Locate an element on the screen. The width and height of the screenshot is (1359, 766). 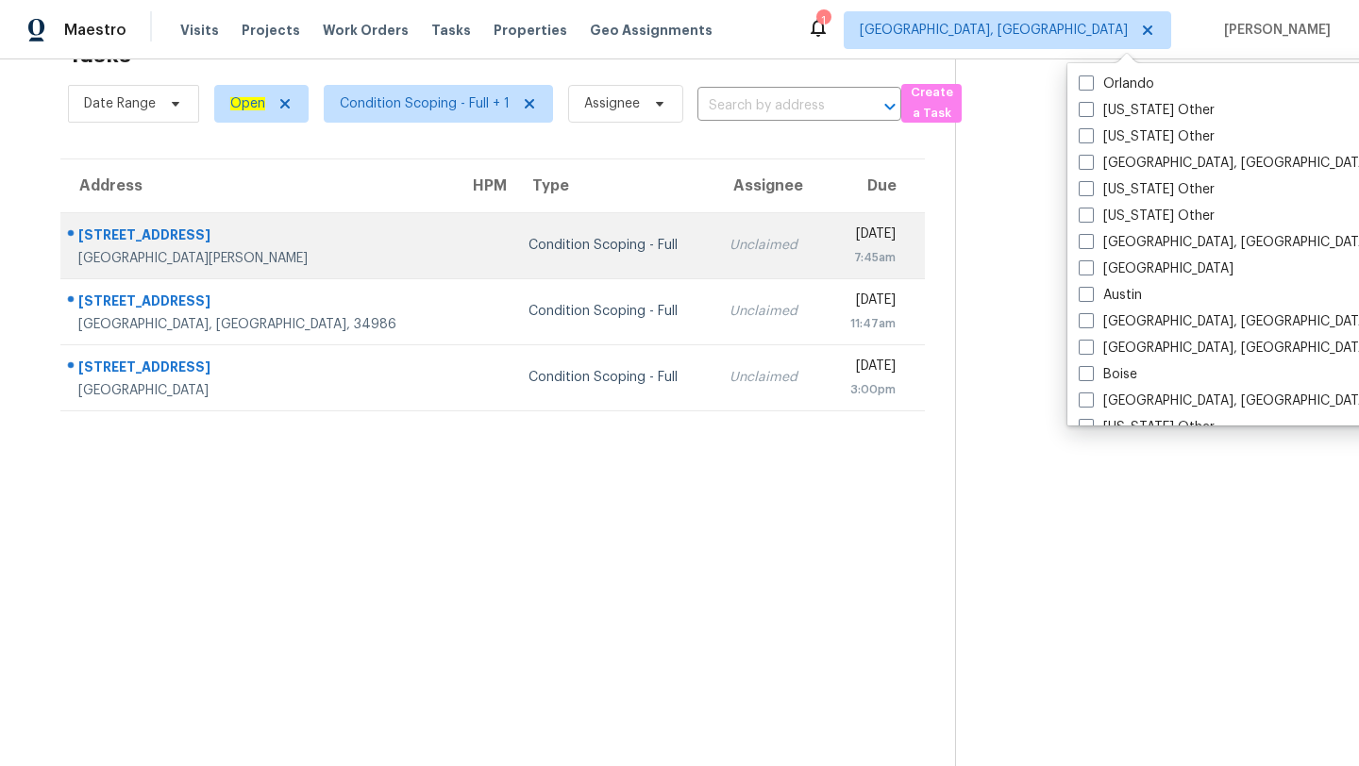
th: Address is located at coordinates (257, 186).